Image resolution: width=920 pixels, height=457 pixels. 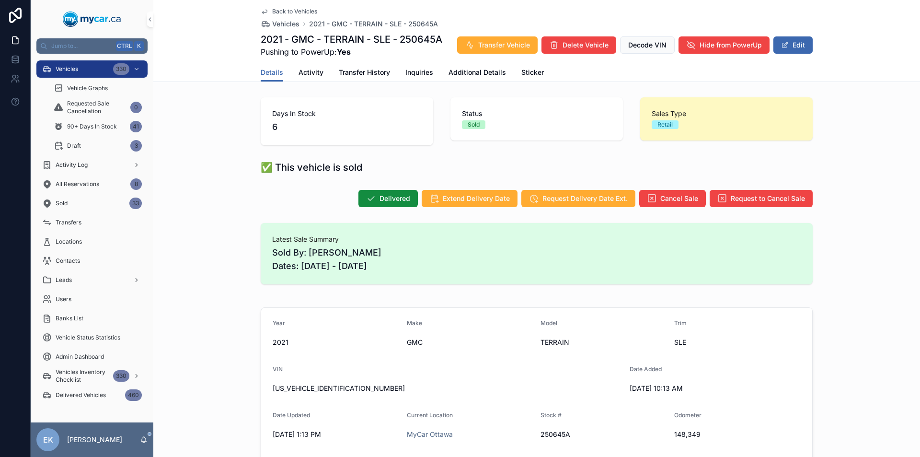 What do you see at coordinates (92, 280) in the screenshot?
I see `a: Leads` at bounding box center [92, 280].